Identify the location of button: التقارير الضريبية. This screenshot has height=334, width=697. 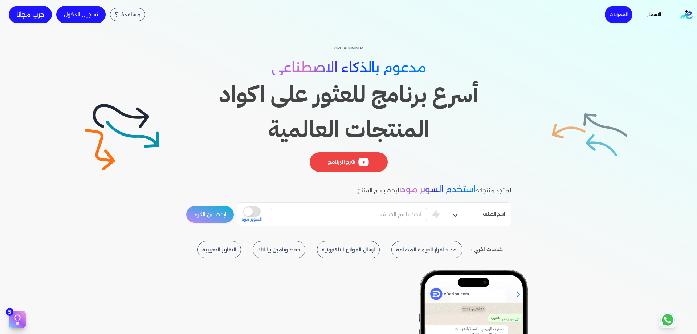
(219, 249).